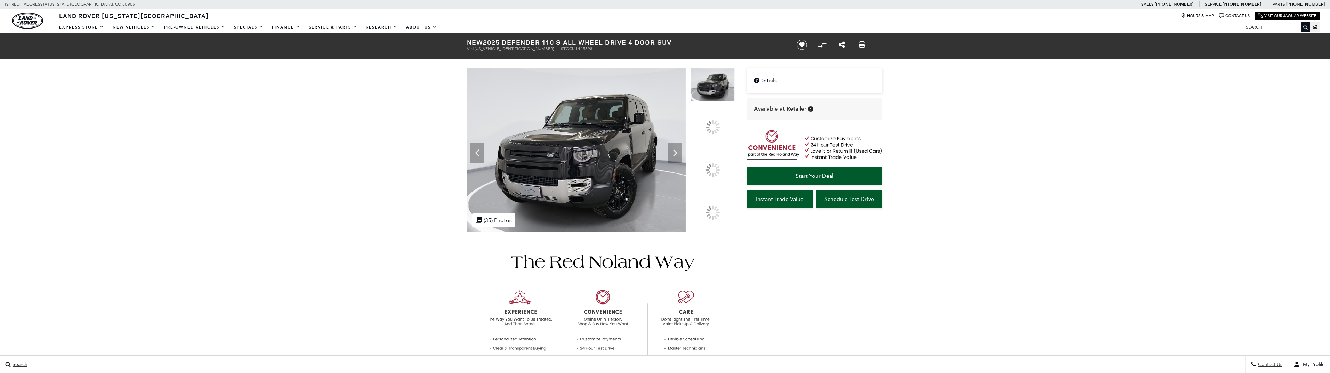 The height and width of the screenshot is (373, 1330). I want to click on a: Details, so click(814, 80).